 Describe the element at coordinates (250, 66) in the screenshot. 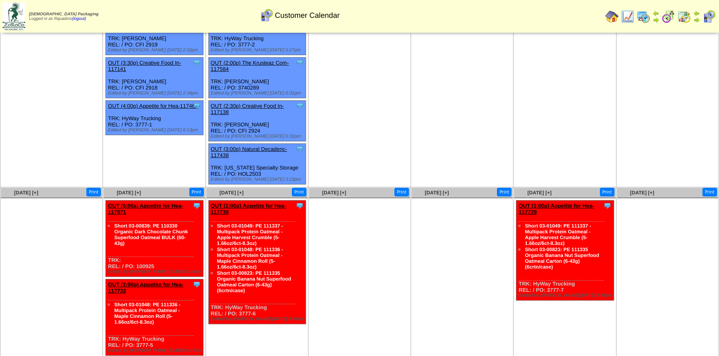

I see `a: OUT (2:00p) The Krusteaz Com-117584` at that location.